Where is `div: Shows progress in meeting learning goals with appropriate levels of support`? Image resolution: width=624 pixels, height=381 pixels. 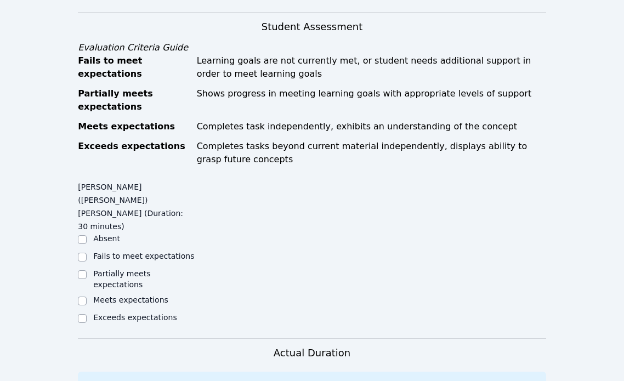 div: Shows progress in meeting learning goals with appropriate levels of support is located at coordinates (371, 100).